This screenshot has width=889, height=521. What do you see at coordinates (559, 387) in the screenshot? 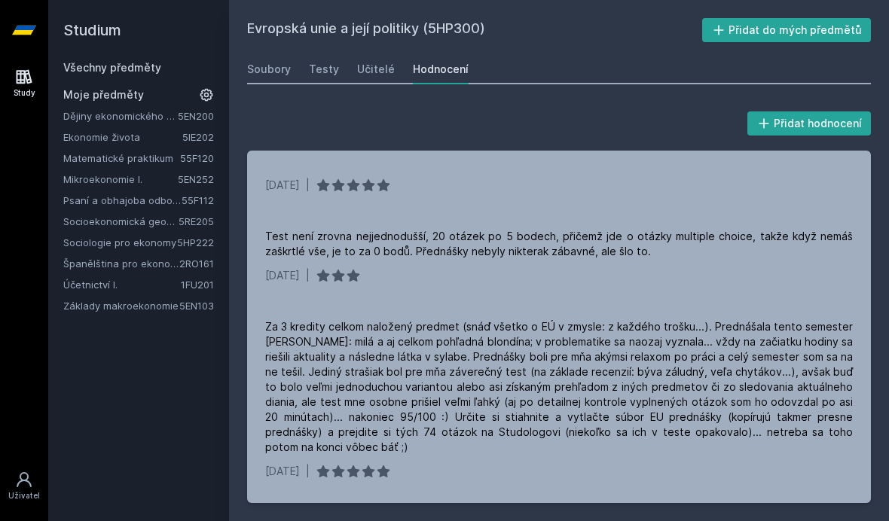
I see `div: Za 3 kredity celkom naložený predmet (snáď všetko o EÚ v zmysle: z každého trošku...). Prednášala...` at bounding box center [559, 387].